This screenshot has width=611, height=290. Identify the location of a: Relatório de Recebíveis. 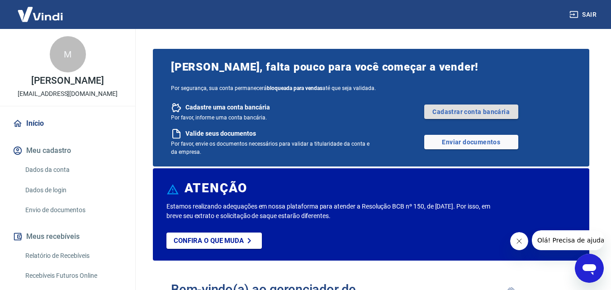
(73, 256).